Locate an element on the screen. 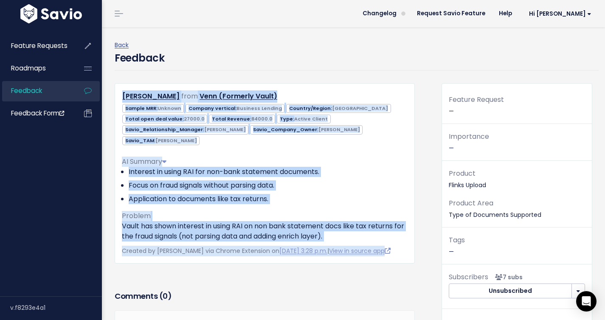 This screenshot has height=320, width=605. span: Changelog is located at coordinates (380, 14).